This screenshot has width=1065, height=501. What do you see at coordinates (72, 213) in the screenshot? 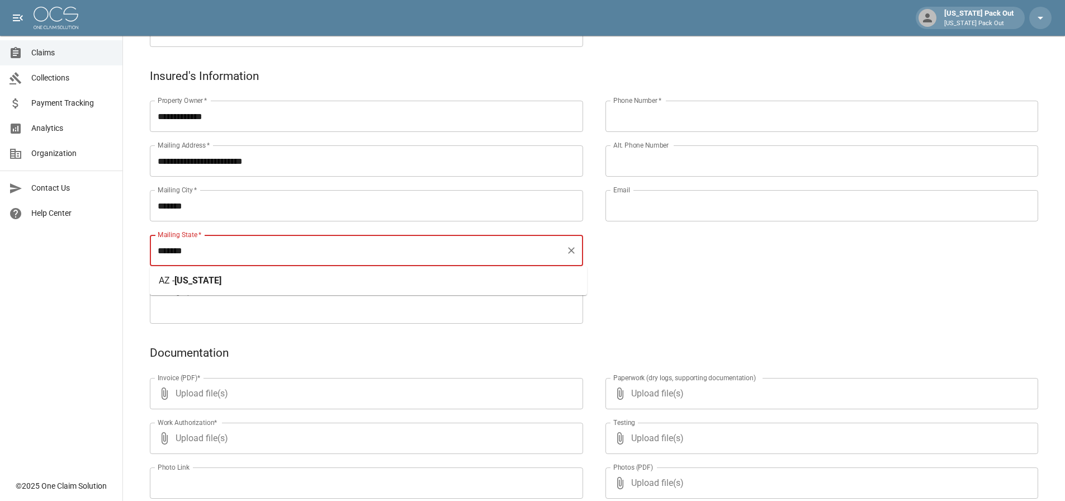
I see `span: Help Center` at bounding box center [72, 213].